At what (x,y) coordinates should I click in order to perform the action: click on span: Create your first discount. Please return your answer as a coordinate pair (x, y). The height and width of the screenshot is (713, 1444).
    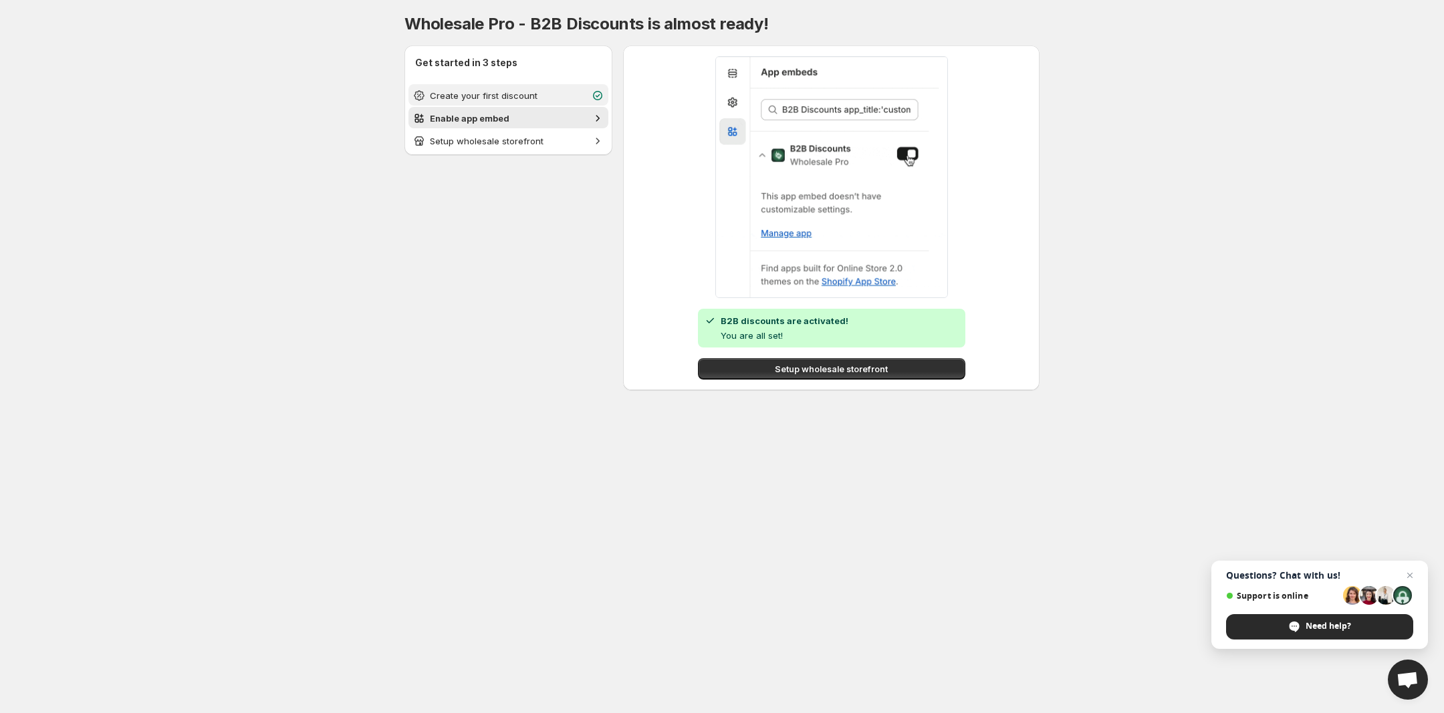
    Looking at the image, I should click on (483, 96).